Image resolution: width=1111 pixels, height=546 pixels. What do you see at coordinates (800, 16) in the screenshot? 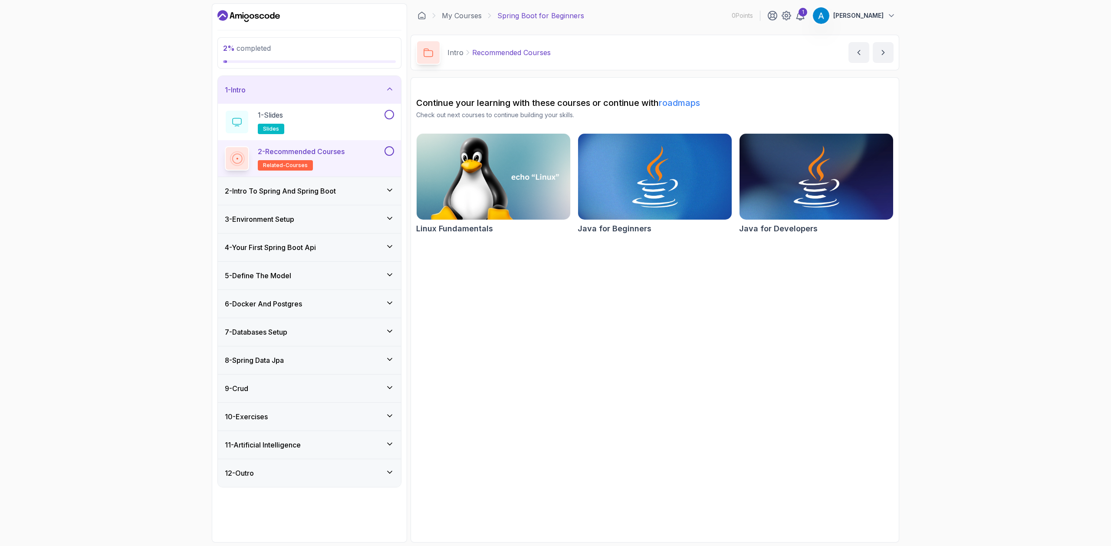
I see `a: 1` at bounding box center [800, 16].